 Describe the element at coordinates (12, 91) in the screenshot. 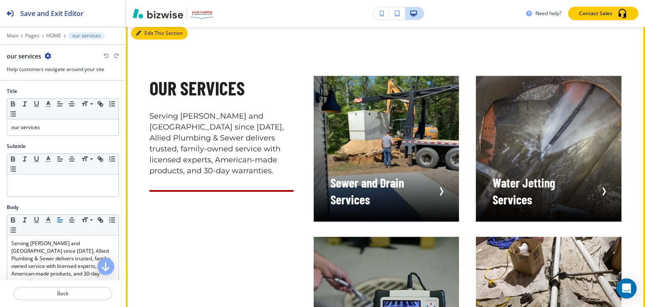

I see `h2: Title` at that location.